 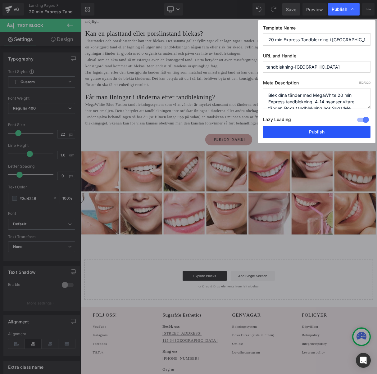 I want to click on button: Publish, so click(x=317, y=132).